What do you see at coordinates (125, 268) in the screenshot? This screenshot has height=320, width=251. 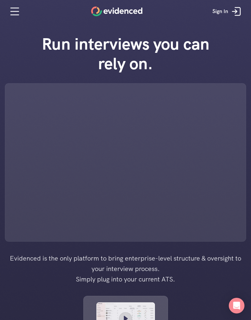 I see `h4: Evidenced is the only platform to bring enterprise-level structure & oversight to your interview ...` at bounding box center [125, 268].